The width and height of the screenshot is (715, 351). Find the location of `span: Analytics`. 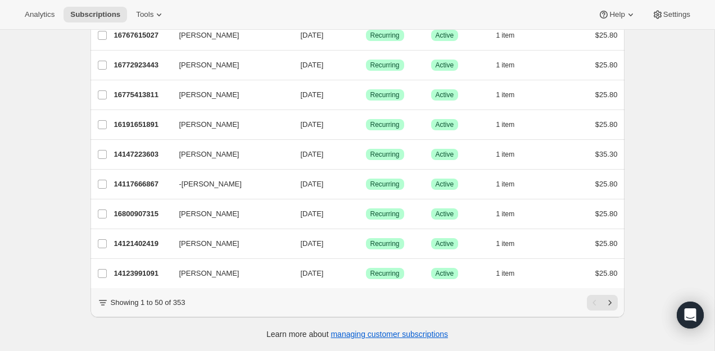

span: Analytics is located at coordinates (39, 15).